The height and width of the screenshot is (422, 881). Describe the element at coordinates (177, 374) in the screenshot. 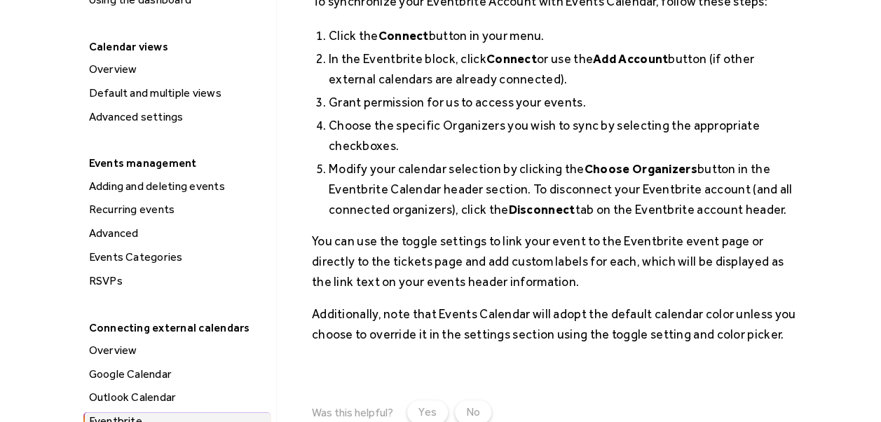

I see `div: Google Calendar` at that location.